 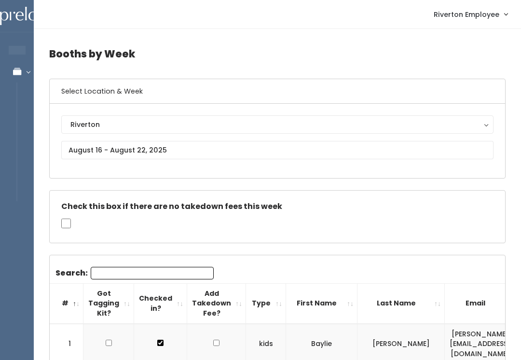 What do you see at coordinates (277, 91) in the screenshot?
I see `h6: Select Location & Week` at bounding box center [277, 91].